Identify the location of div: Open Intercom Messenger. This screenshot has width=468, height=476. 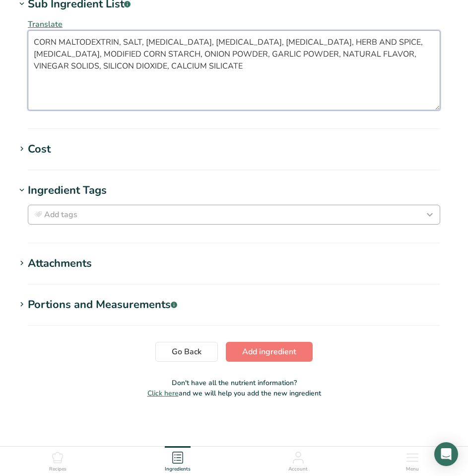
(447, 454).